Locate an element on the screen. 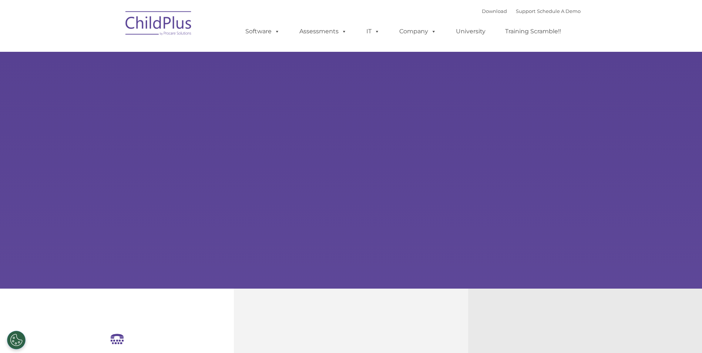 The image size is (702, 353). button: Cookies Settings is located at coordinates (16, 340).